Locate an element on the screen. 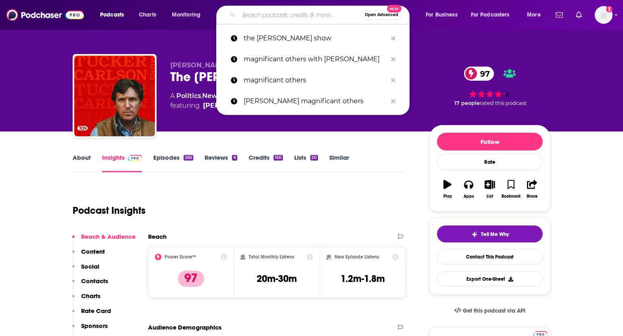 Image resolution: width=623 pixels, height=336 pixels. p: magnificant others with billy corigan is located at coordinates (315, 59).